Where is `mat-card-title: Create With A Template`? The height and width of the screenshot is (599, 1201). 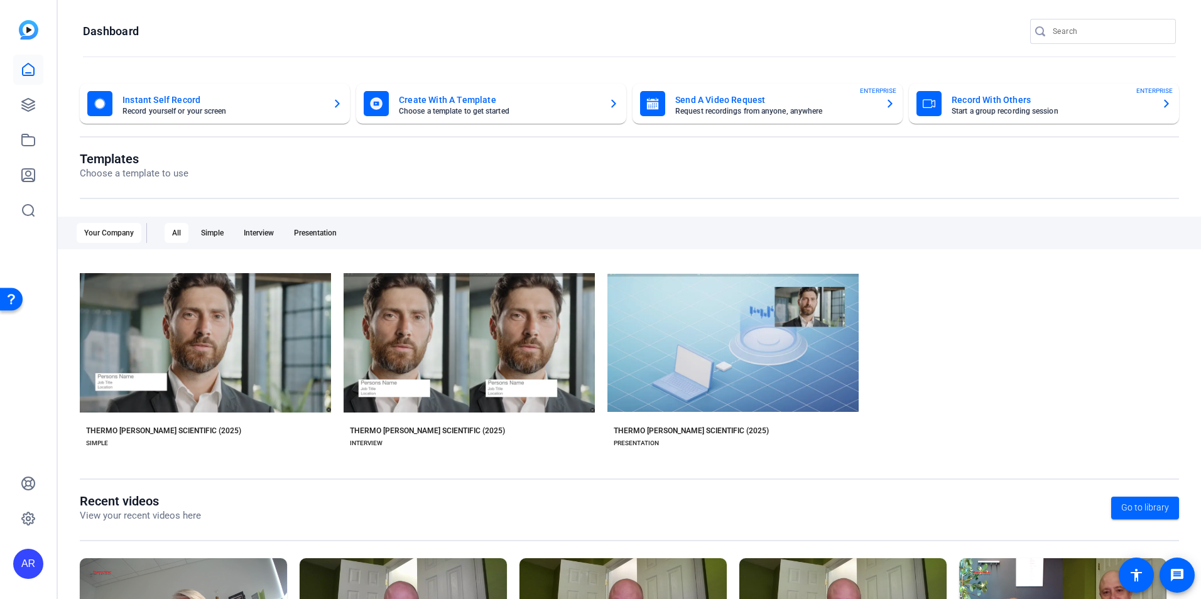
mat-card-title: Create With A Template is located at coordinates (499, 100).